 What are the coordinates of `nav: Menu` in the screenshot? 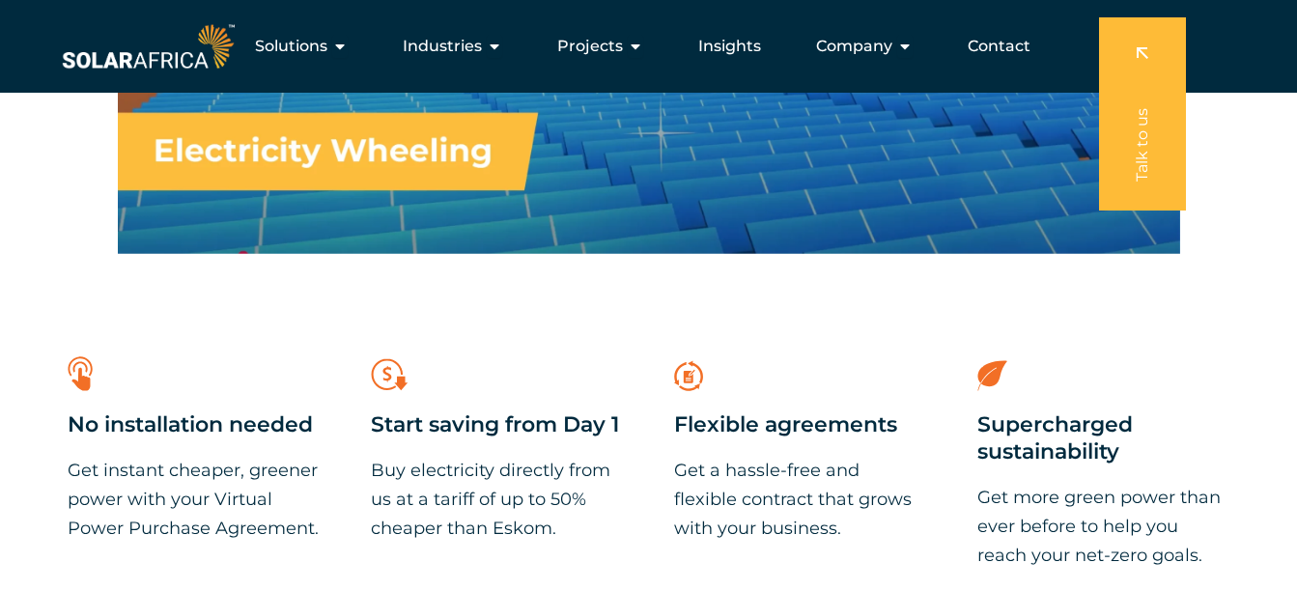 It's located at (642, 46).